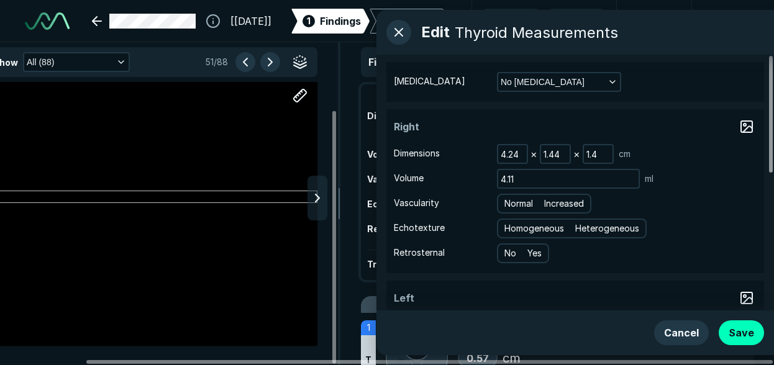  I want to click on span: All (88), so click(40, 62).